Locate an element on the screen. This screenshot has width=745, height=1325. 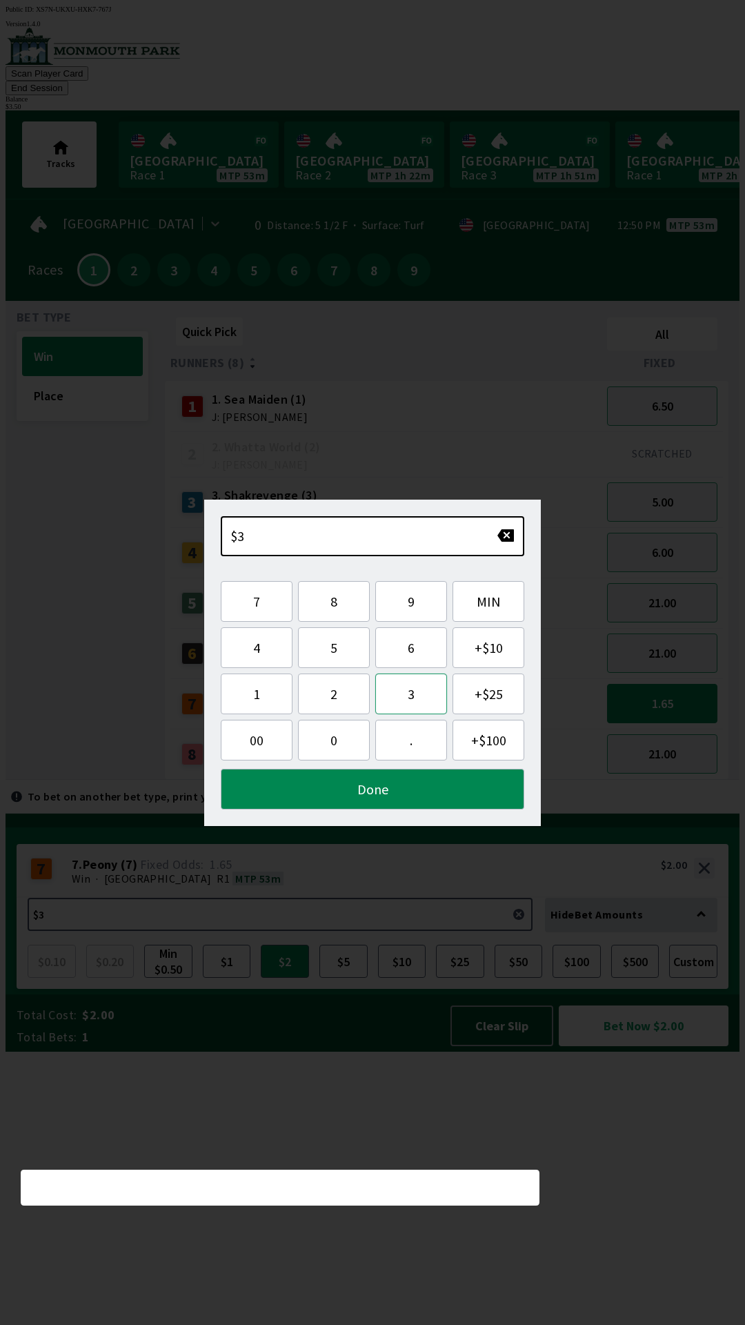
button: 4 is located at coordinates (257, 647).